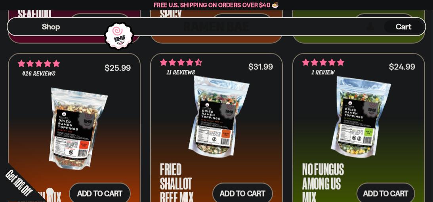  I want to click on a: Shop, so click(51, 27).